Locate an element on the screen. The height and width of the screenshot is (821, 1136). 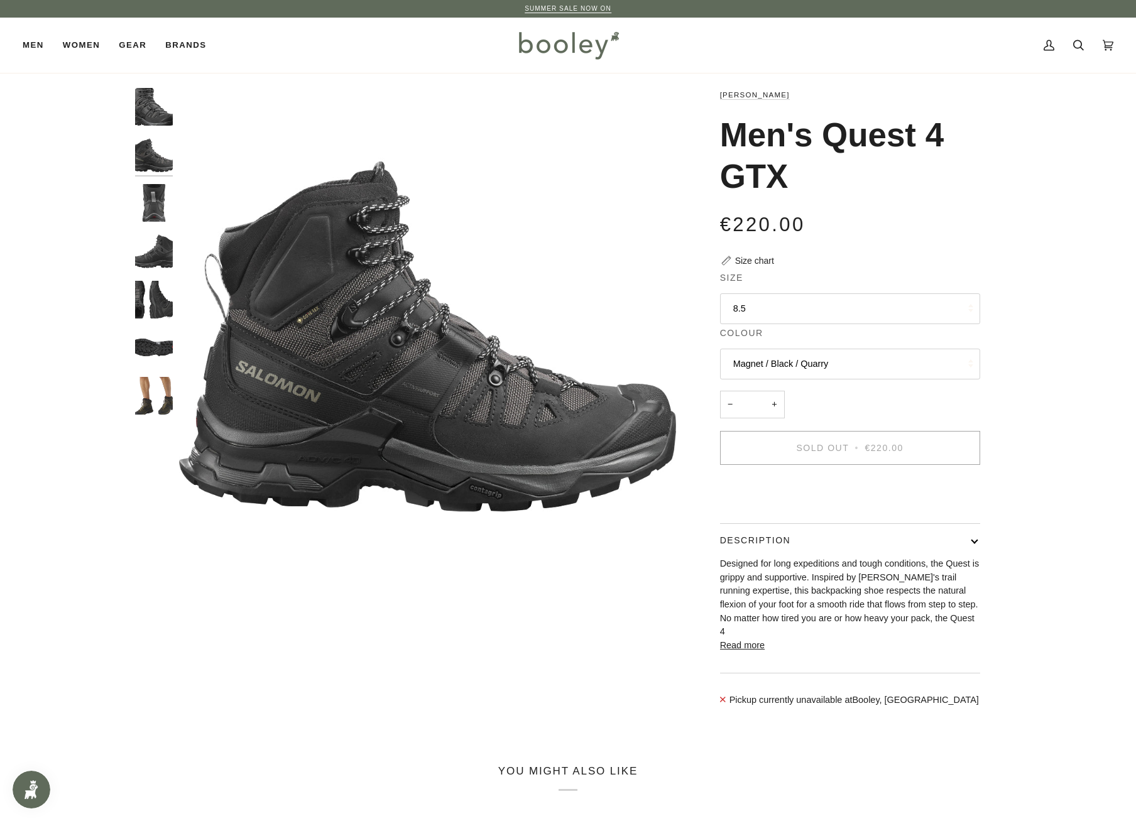
a: Brands is located at coordinates (185, 45).